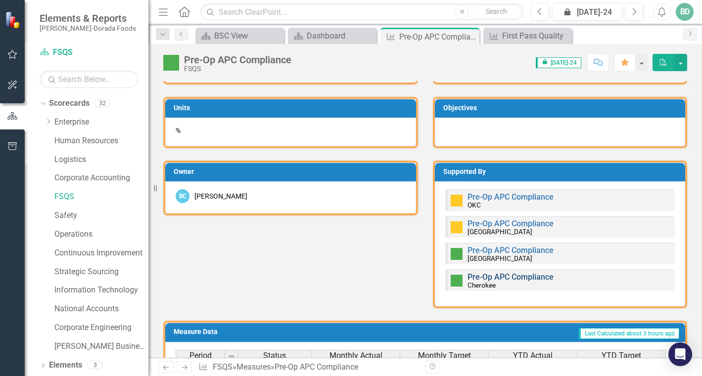 This screenshot has width=702, height=376. Describe the element at coordinates (253, 367) in the screenshot. I see `a: Measures` at that location.